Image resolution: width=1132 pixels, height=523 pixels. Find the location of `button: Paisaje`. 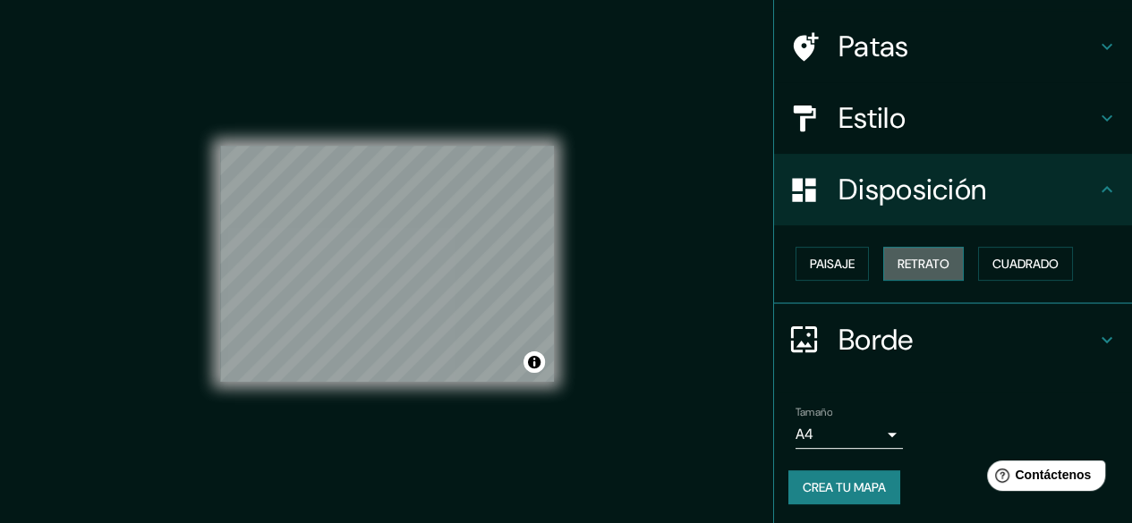

button: Paisaje is located at coordinates (832, 264).